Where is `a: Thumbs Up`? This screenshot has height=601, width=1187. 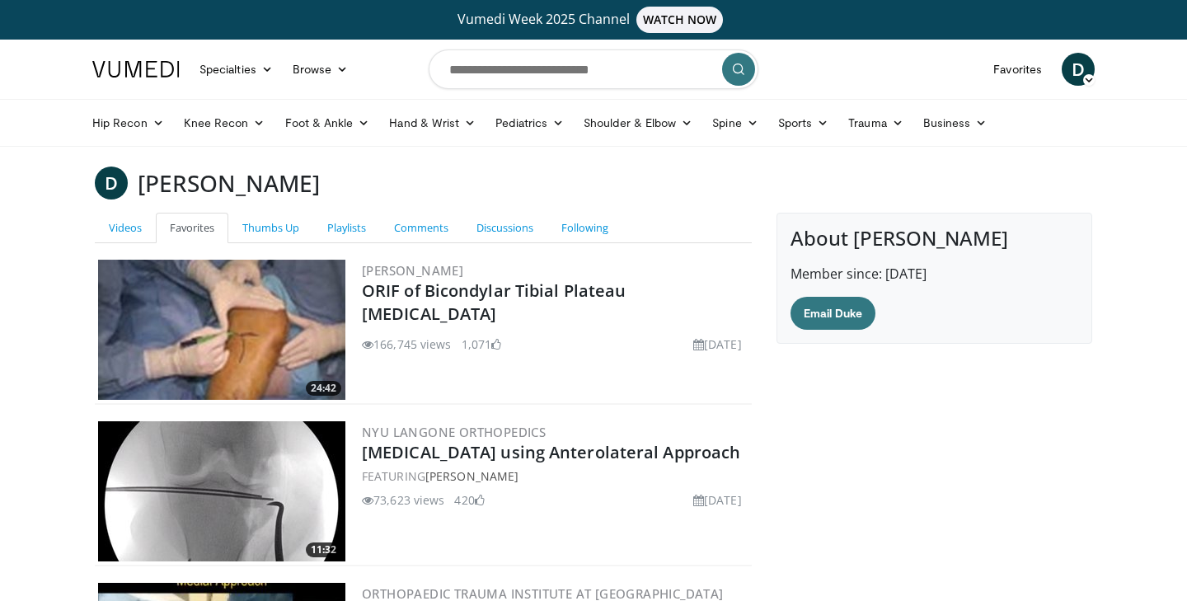
a: Thumbs Up is located at coordinates (270, 227).